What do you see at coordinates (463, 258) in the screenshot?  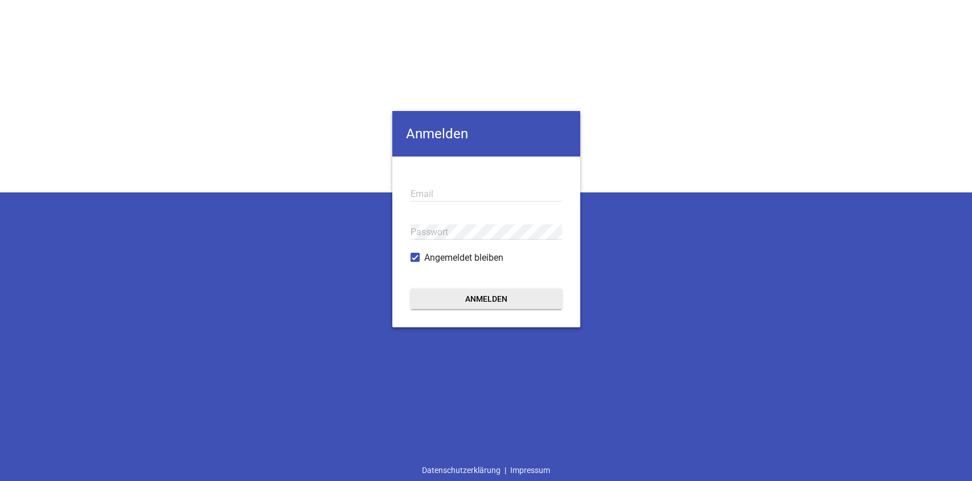 I see `span: Angemeldet bleiben` at bounding box center [463, 258].